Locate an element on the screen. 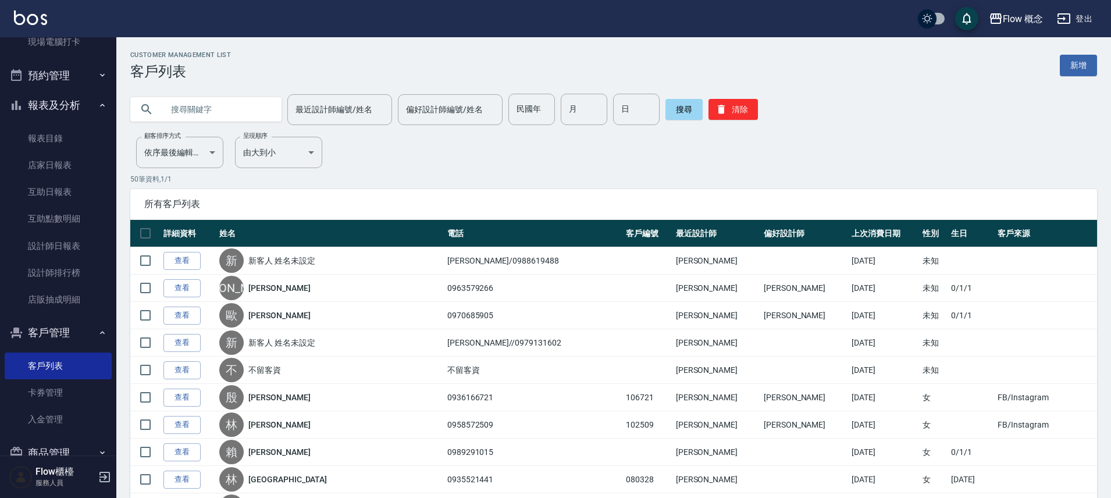 This screenshot has width=1111, height=498. button: Flow 概念 is located at coordinates (1017, 19).